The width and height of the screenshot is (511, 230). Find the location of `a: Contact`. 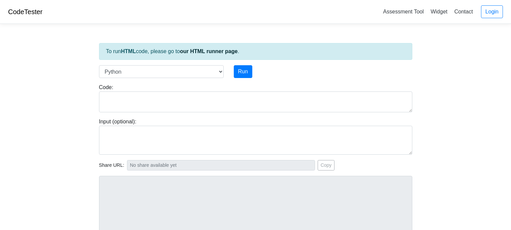

a: Contact is located at coordinates (463, 11).